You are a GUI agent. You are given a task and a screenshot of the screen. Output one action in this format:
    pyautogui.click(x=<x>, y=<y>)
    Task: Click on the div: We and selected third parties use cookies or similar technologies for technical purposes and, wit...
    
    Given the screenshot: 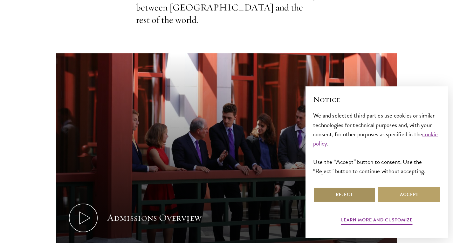 What is the action you would take?
    pyautogui.click(x=376, y=143)
    